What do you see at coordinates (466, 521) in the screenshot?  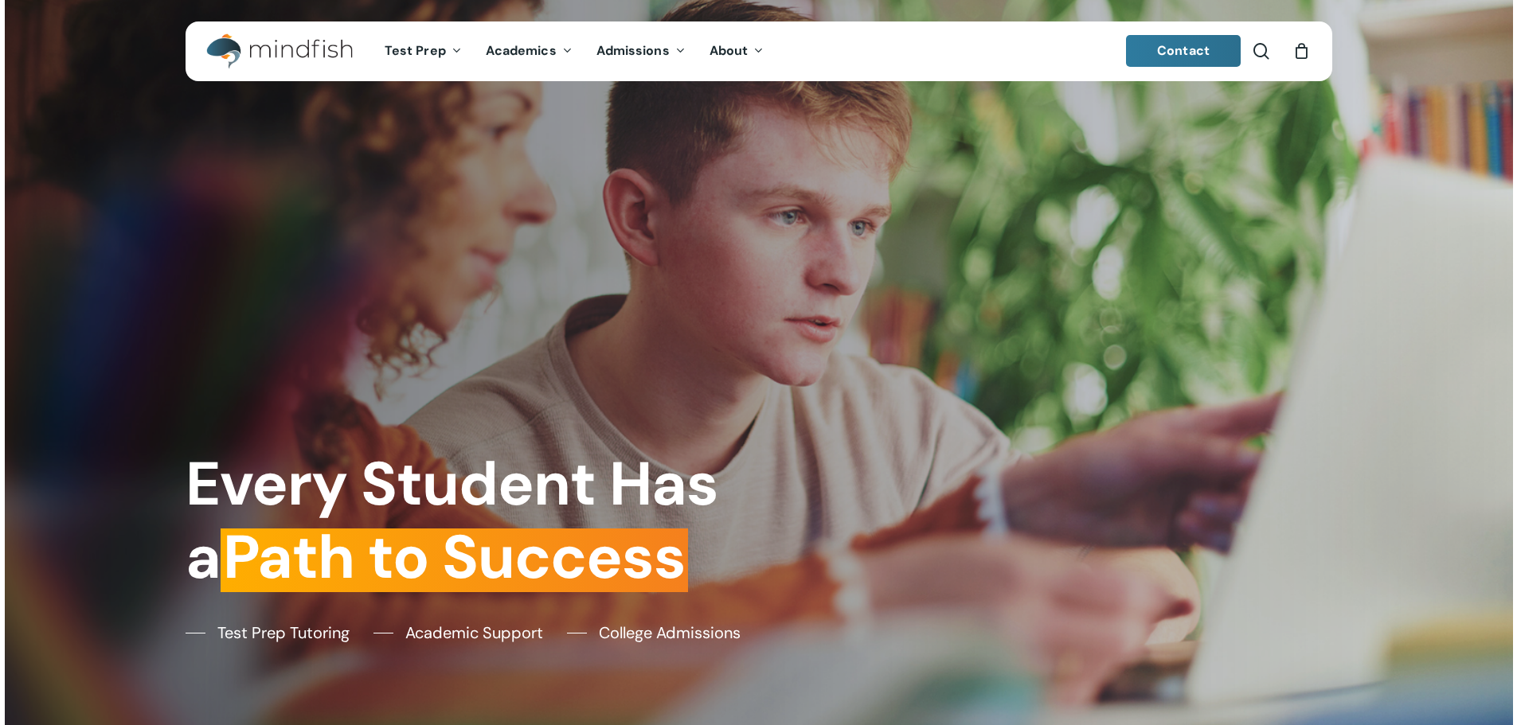 I see `h1: Every Student Has a` at bounding box center [466, 521].